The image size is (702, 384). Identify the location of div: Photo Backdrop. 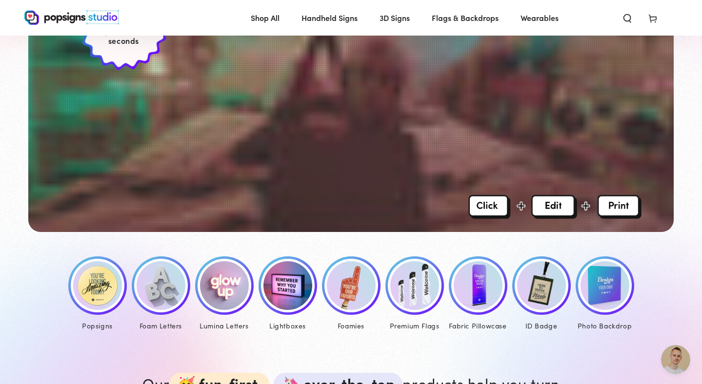
(605, 326).